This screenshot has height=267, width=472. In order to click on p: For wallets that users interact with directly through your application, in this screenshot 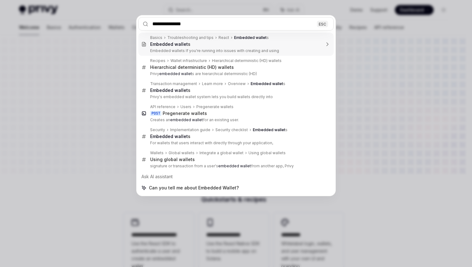, I will do `click(235, 143)`.